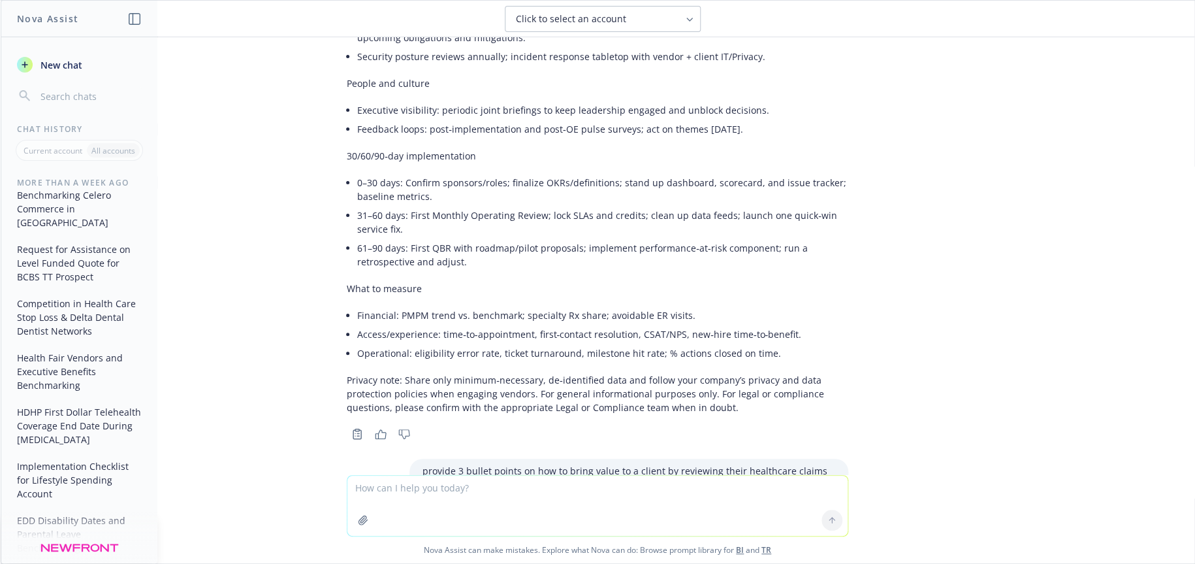  Describe the element at coordinates (603, 19) in the screenshot. I see `button: Click to select an account` at that location.